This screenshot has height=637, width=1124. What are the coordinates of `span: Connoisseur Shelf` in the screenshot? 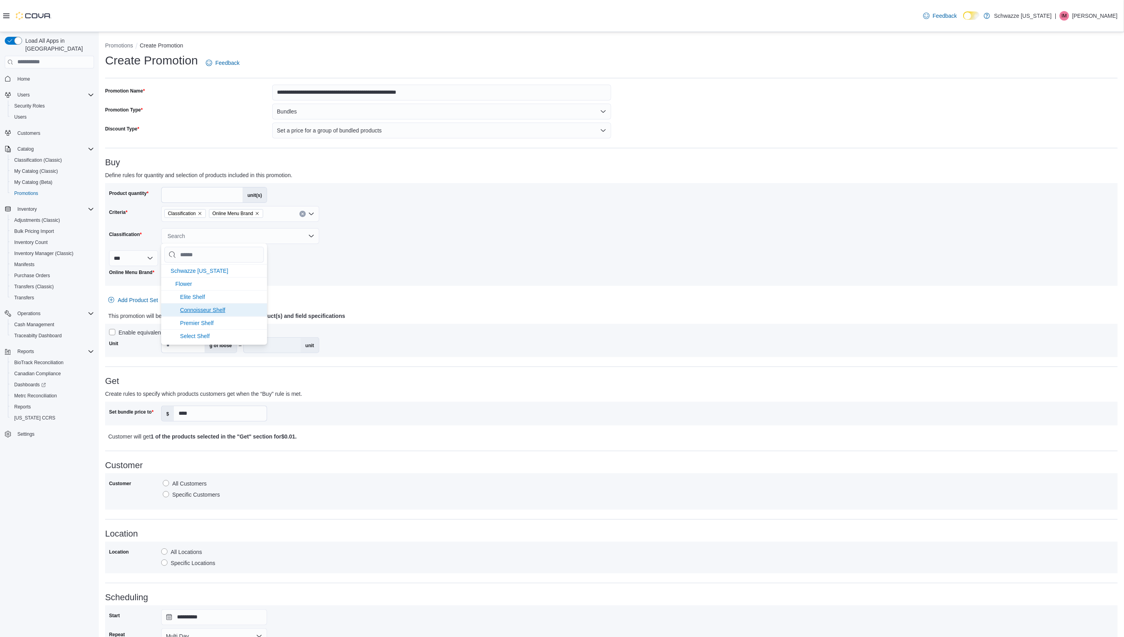 It's located at (203, 310).